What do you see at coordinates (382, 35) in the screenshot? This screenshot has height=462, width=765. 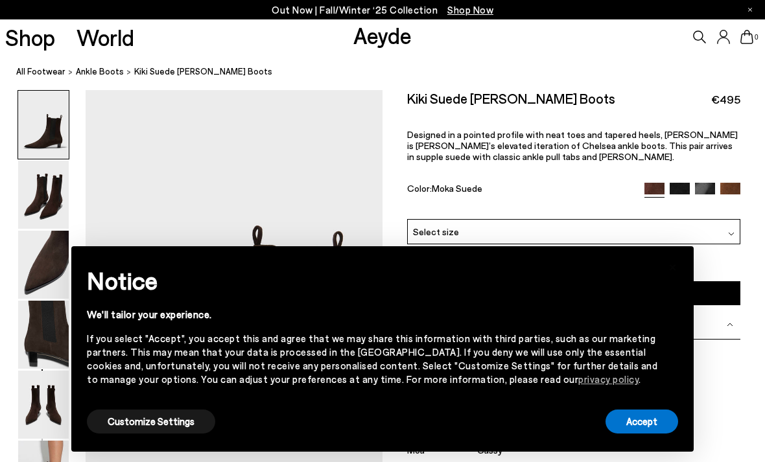 I see `a: Aeyde` at bounding box center [382, 35].